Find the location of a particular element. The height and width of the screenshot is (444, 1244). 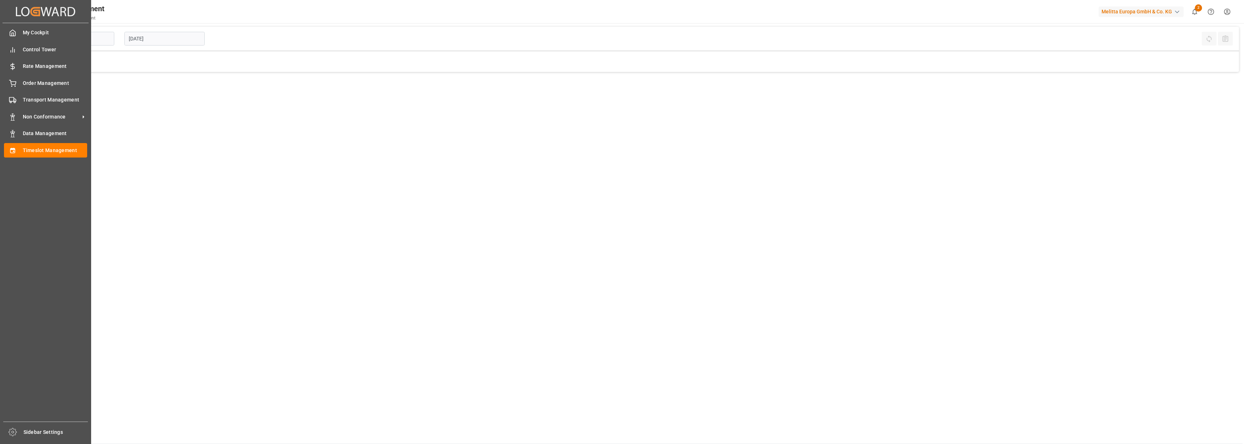

span: Data Management is located at coordinates (55, 133).